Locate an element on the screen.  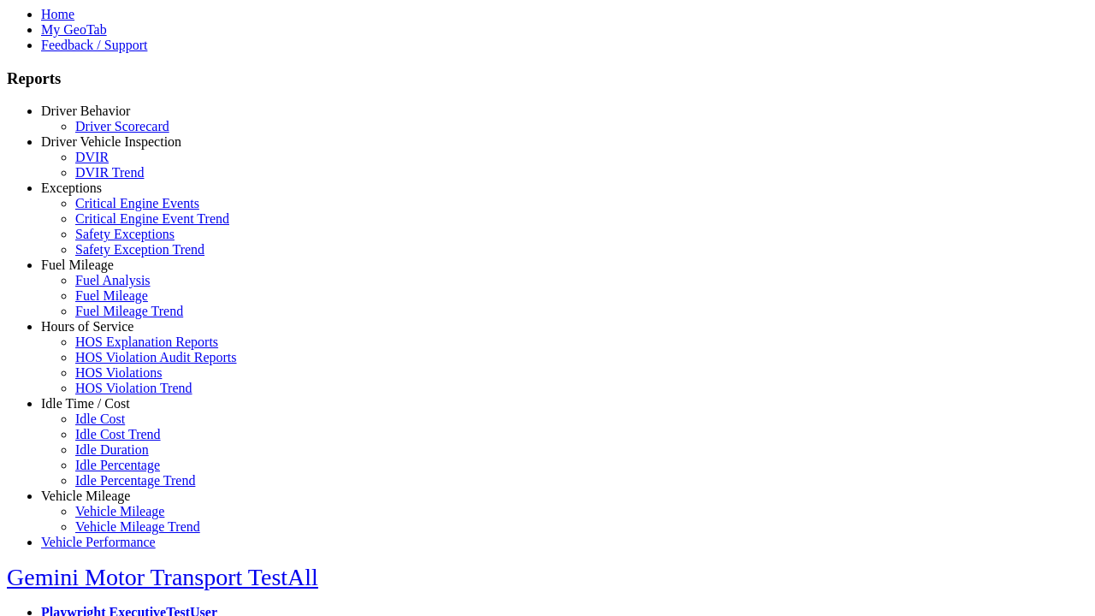
a: Idle Percentage Trend is located at coordinates (135, 480).